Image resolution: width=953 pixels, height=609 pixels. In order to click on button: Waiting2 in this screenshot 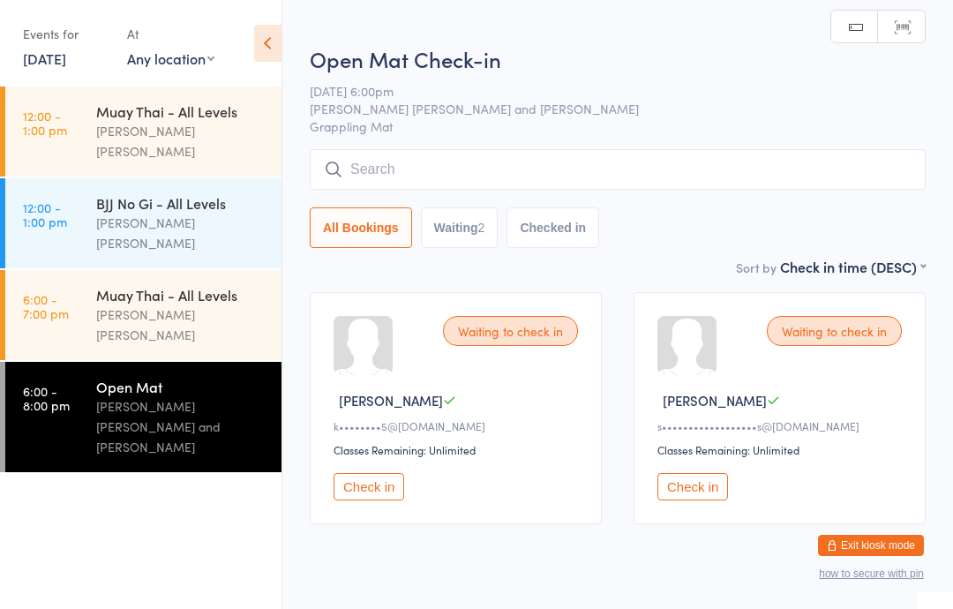, I will do `click(460, 228)`.